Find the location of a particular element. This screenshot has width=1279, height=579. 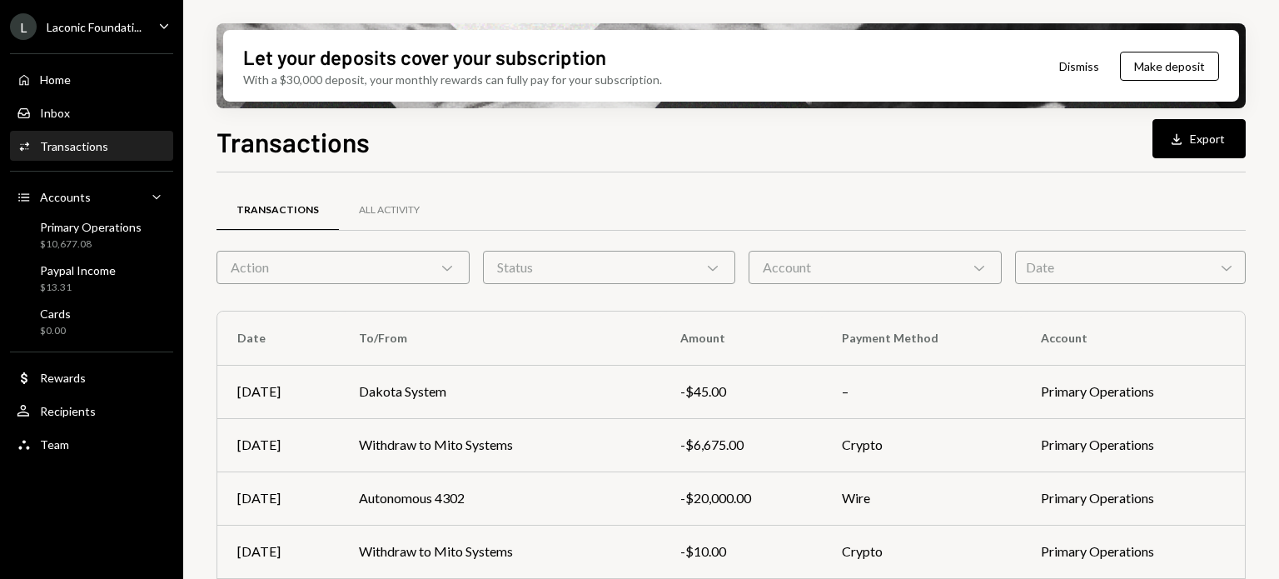

div: Paypal Income is located at coordinates (77, 270).